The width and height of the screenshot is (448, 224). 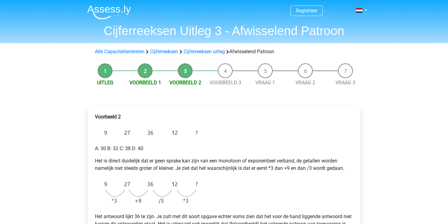 I want to click on a: Alle Capaciteitentesten, so click(x=119, y=51).